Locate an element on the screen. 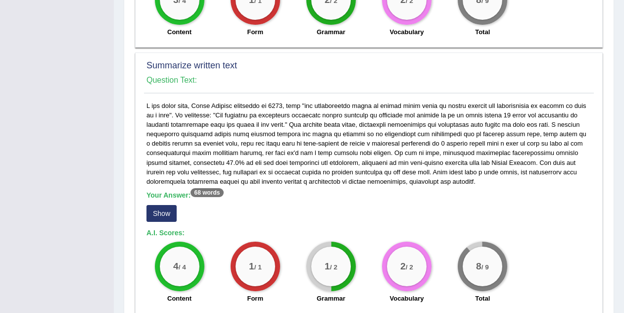 This screenshot has width=624, height=313. sup: 68 words is located at coordinates (207, 192).